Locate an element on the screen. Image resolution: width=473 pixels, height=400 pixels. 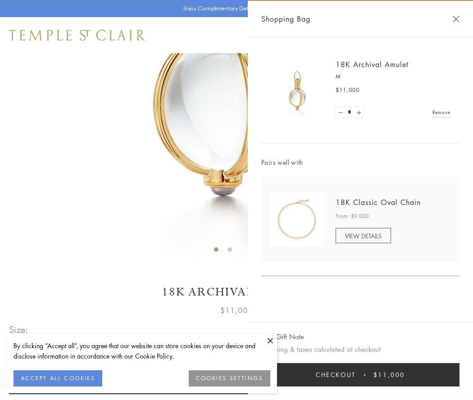
a: 18K Classic Oval Chain is located at coordinates (378, 202).